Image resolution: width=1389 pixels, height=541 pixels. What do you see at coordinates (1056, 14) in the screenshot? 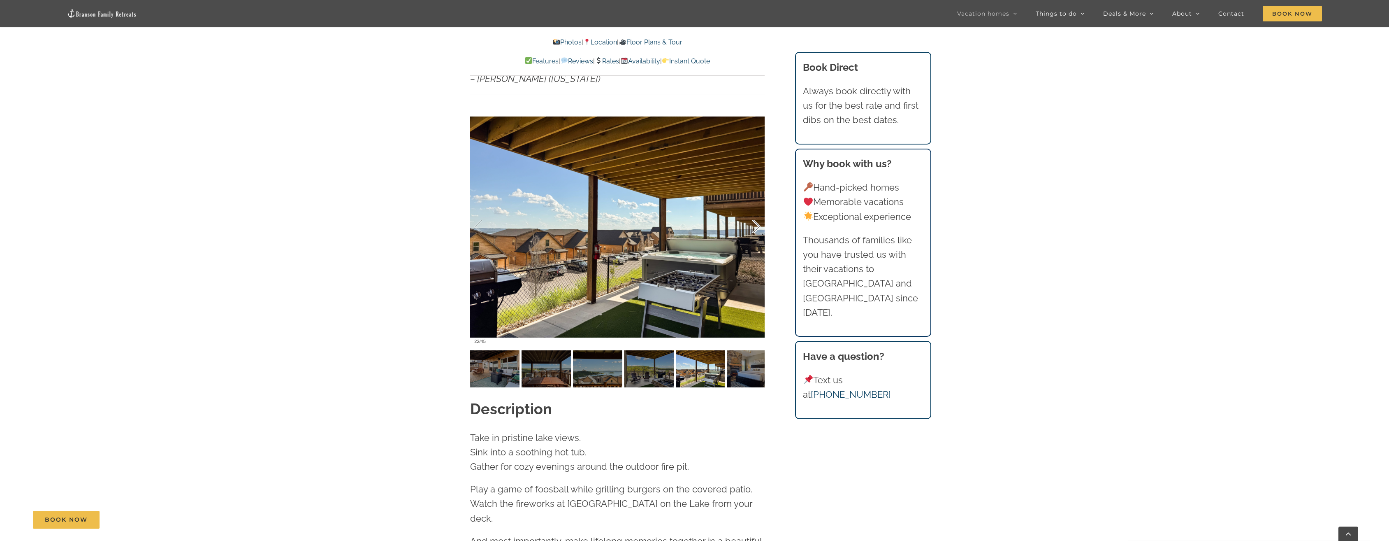
I see `span: Things to do` at bounding box center [1056, 14].